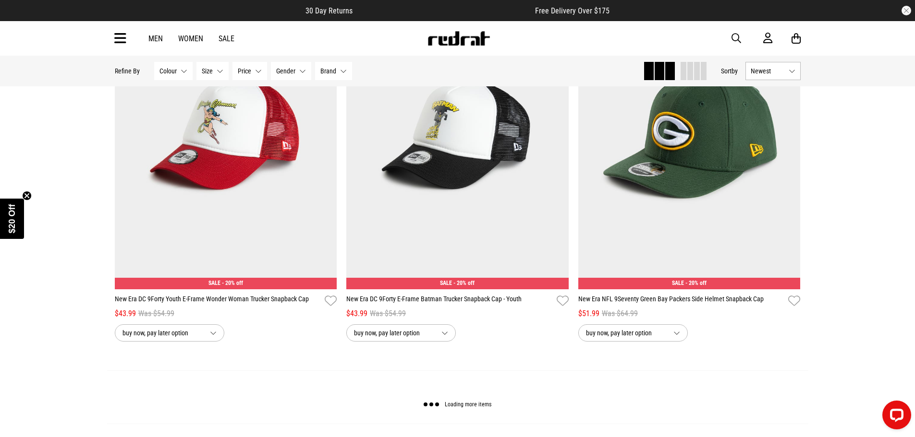  What do you see at coordinates (619, 314) in the screenshot?
I see `span: Was $64.99` at bounding box center [619, 314].